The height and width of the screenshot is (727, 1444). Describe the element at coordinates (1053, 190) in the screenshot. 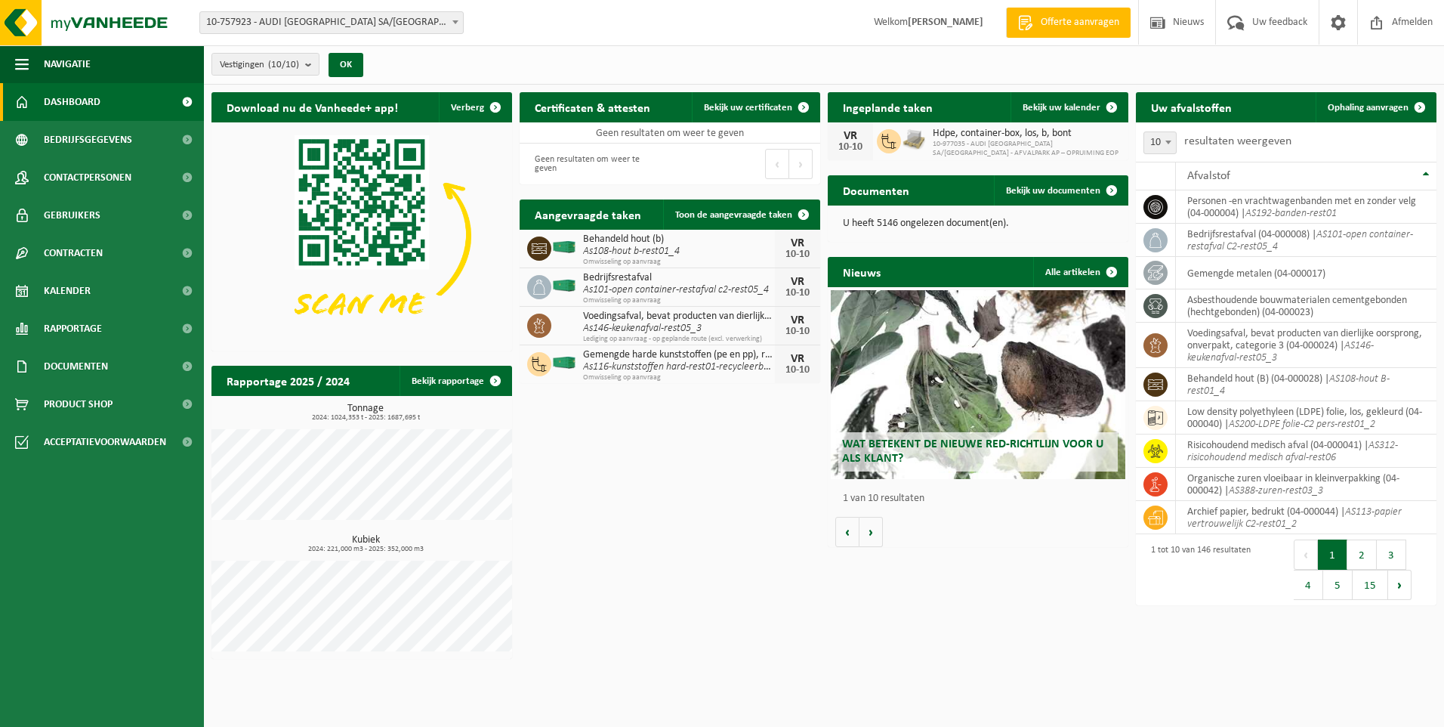

I see `span: Bekijk uw documenten` at that location.